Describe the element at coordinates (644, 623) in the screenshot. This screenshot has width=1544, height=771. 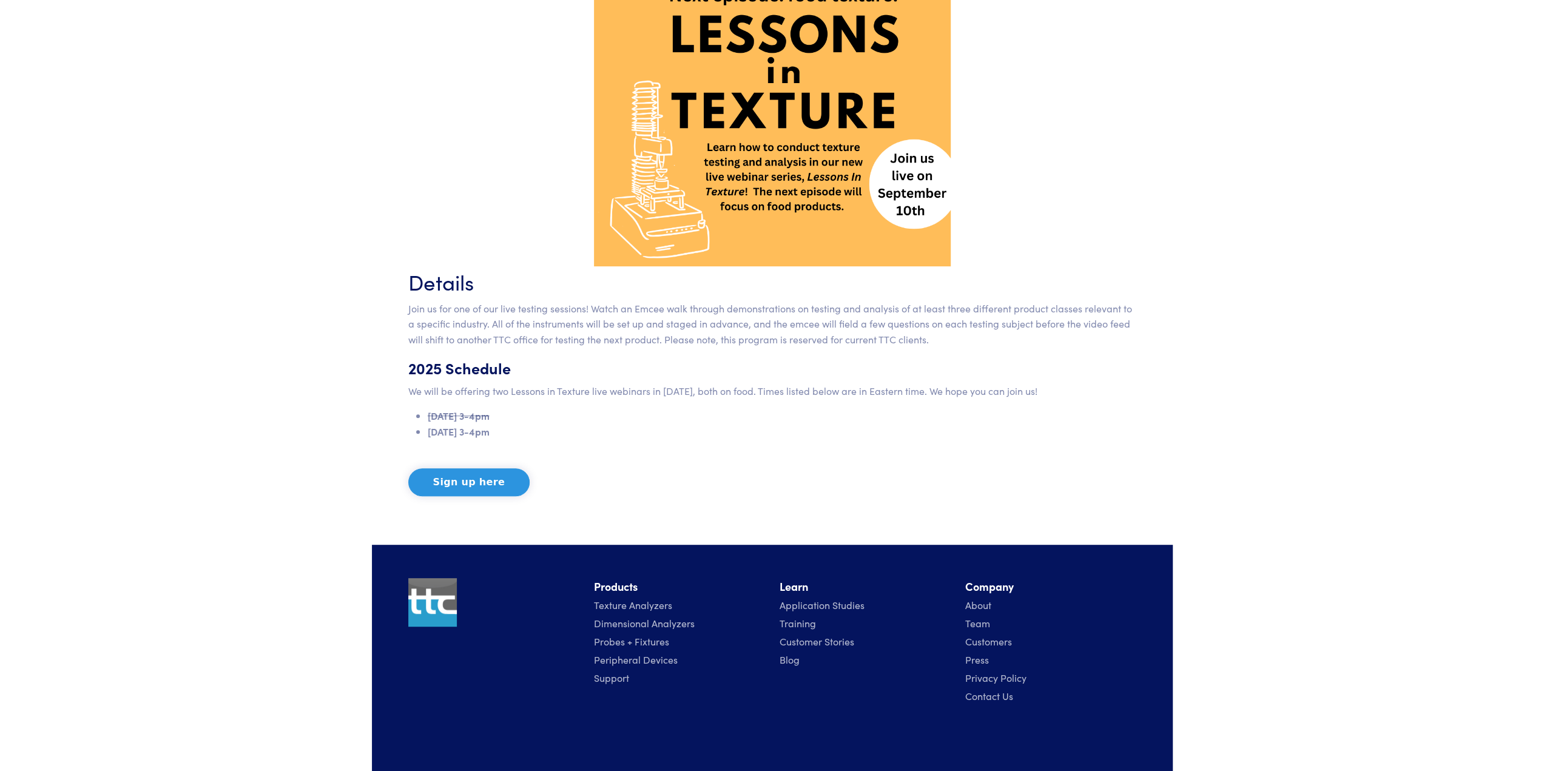
I see `a: Dimensional Analyzers` at that location.